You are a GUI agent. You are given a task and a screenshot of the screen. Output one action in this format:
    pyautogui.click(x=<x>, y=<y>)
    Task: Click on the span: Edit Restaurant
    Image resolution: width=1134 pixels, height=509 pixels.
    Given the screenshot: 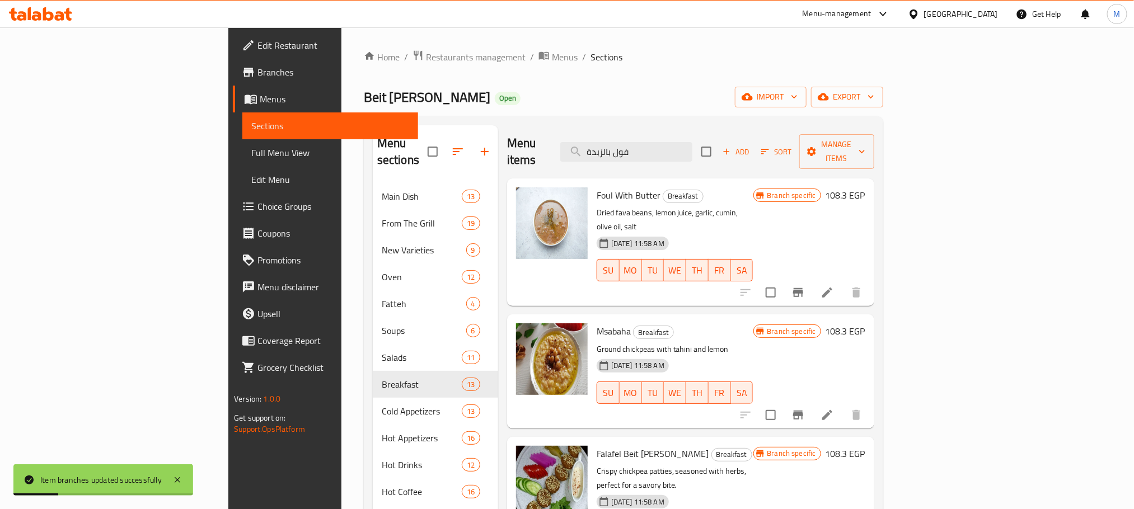 What is the action you would take?
    pyautogui.click(x=333, y=45)
    